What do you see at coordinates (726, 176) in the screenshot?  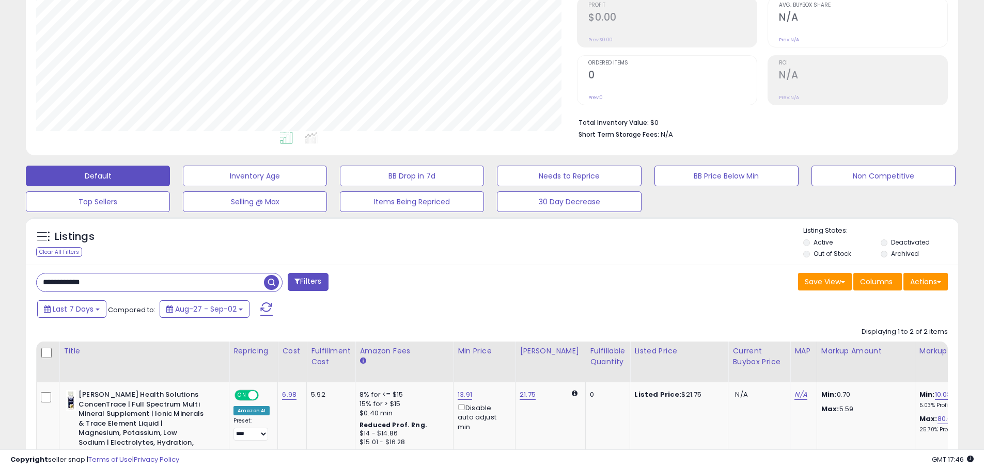 I see `button: BB Price Below Min` at bounding box center [726, 176].